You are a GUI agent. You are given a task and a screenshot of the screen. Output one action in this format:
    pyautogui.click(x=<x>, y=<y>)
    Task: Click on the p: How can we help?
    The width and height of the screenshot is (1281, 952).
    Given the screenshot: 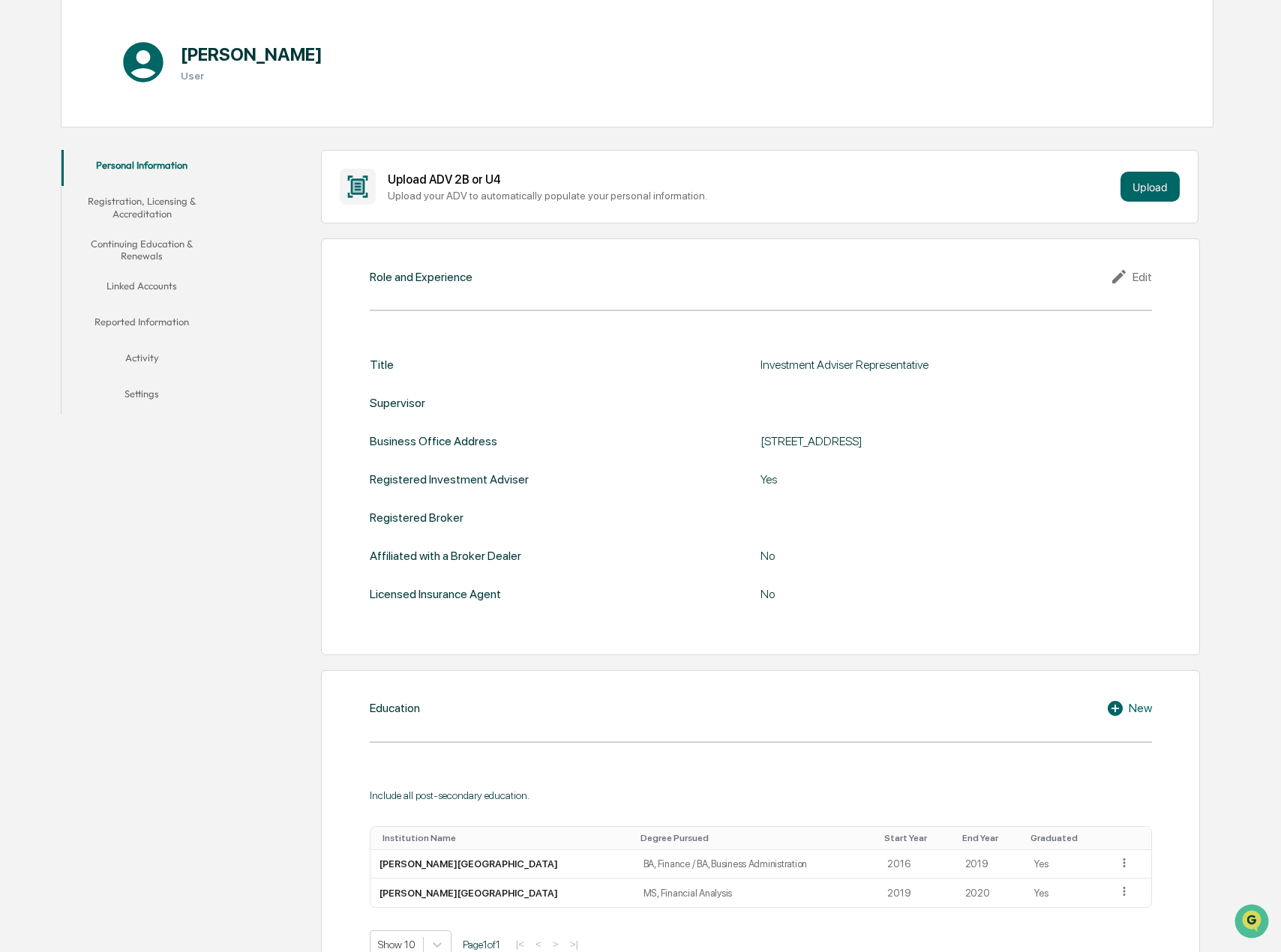 What is the action you would take?
    pyautogui.click(x=144, y=44)
    